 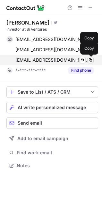 What do you see at coordinates (26, 8) in the screenshot?
I see `img: ContactOut v5.3.10` at bounding box center [26, 8].